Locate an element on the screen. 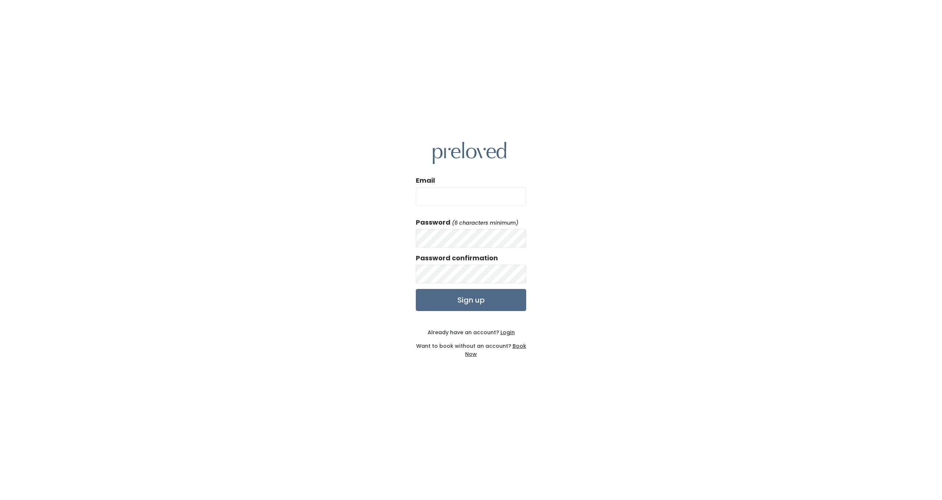 The image size is (942, 500). em: (6 characters minimum) is located at coordinates (485, 223).